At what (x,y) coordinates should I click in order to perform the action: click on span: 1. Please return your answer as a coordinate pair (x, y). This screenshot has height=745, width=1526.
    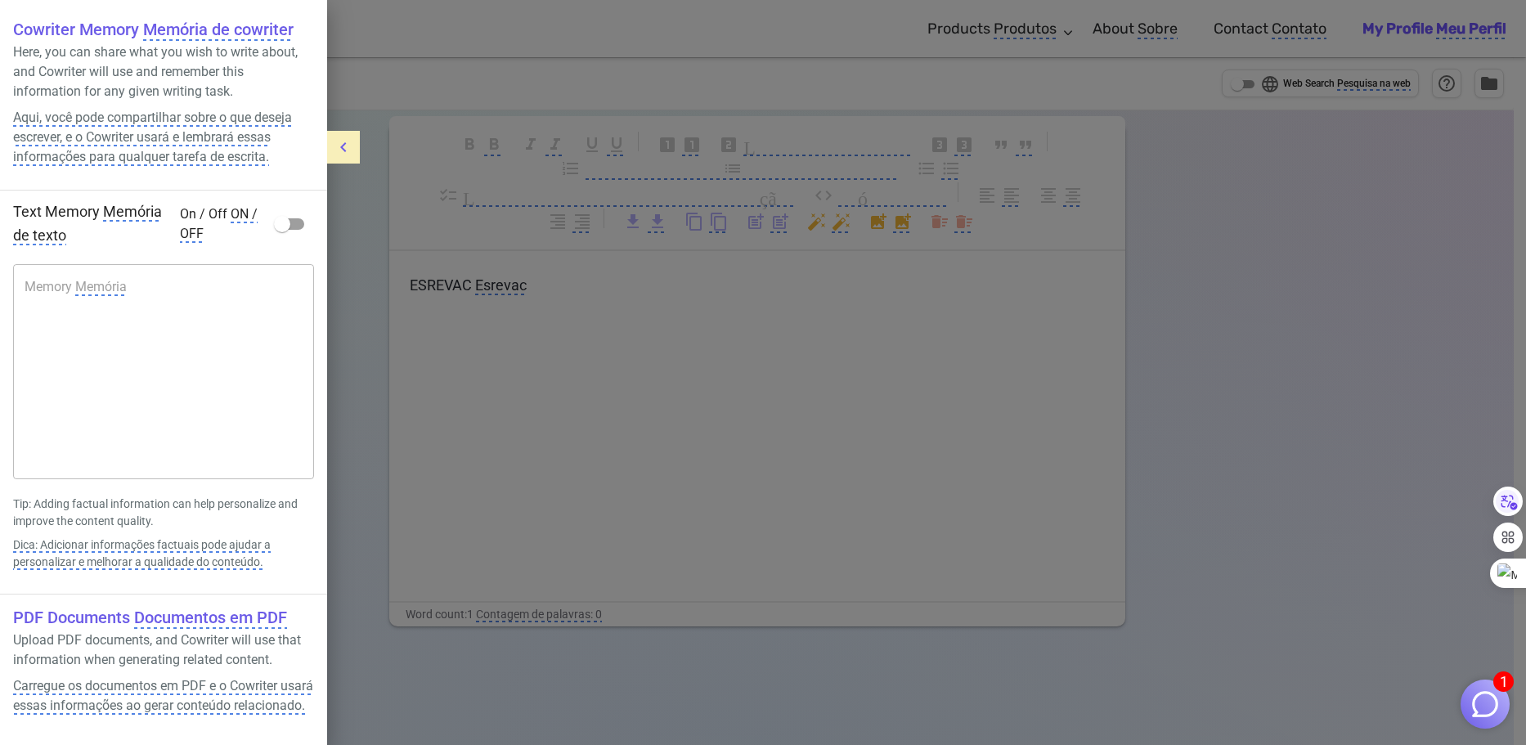
    Looking at the image, I should click on (1503, 681).